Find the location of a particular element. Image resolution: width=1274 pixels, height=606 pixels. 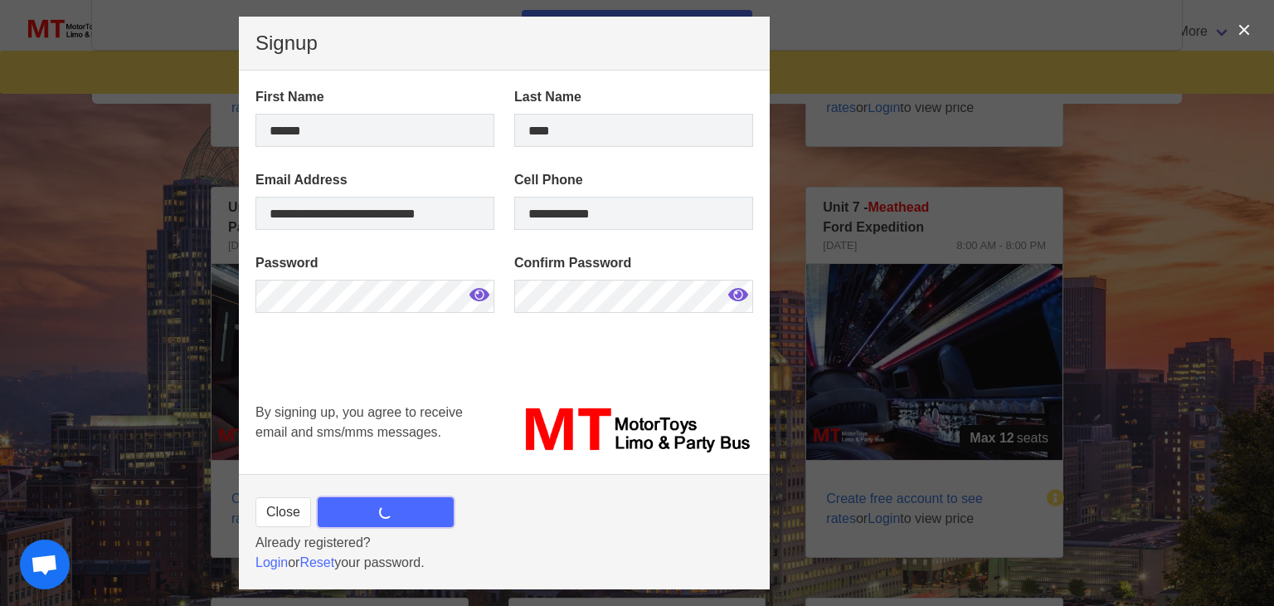

a: Open chat is located at coordinates (45, 564).